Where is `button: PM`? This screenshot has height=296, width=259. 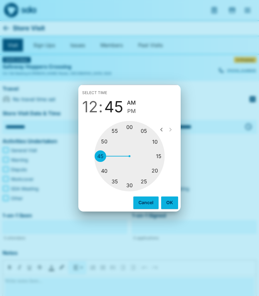
button: PM is located at coordinates (132, 111).